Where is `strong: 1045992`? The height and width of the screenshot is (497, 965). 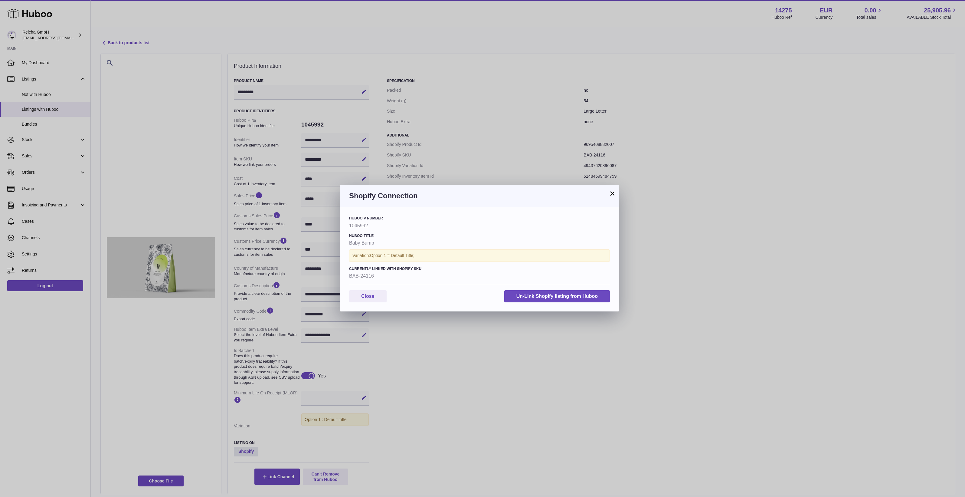 strong: 1045992 is located at coordinates (480, 226).